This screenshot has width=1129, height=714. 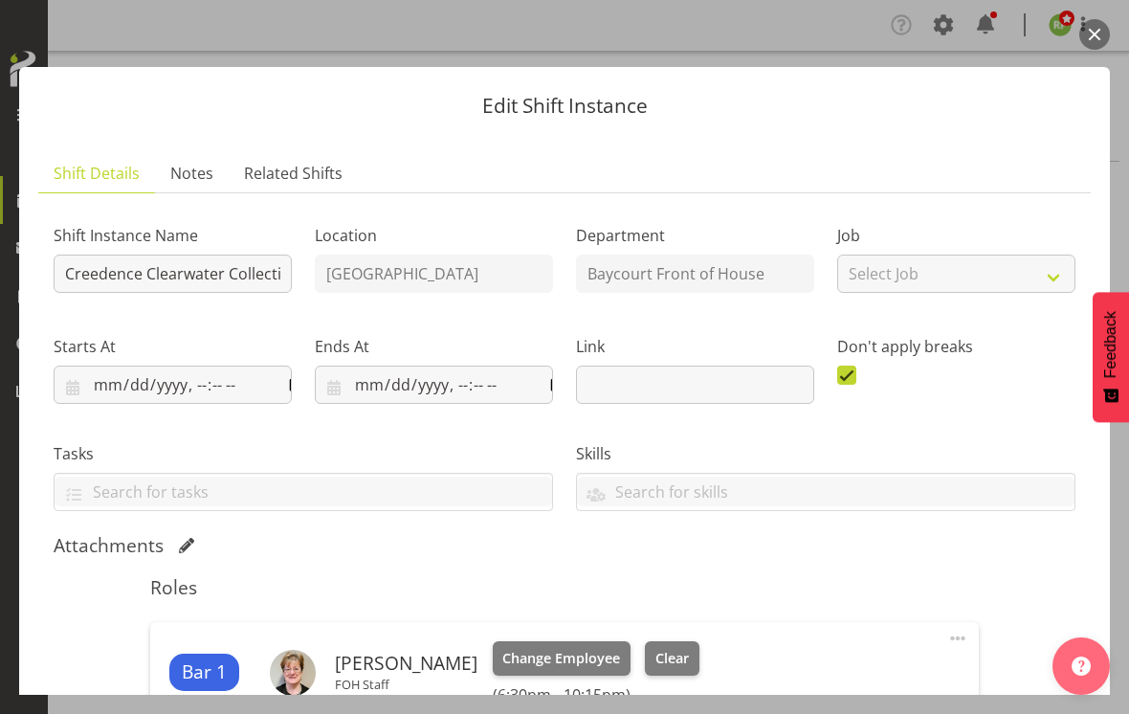 What do you see at coordinates (672, 658) in the screenshot?
I see `span: Clear` at bounding box center [672, 658].